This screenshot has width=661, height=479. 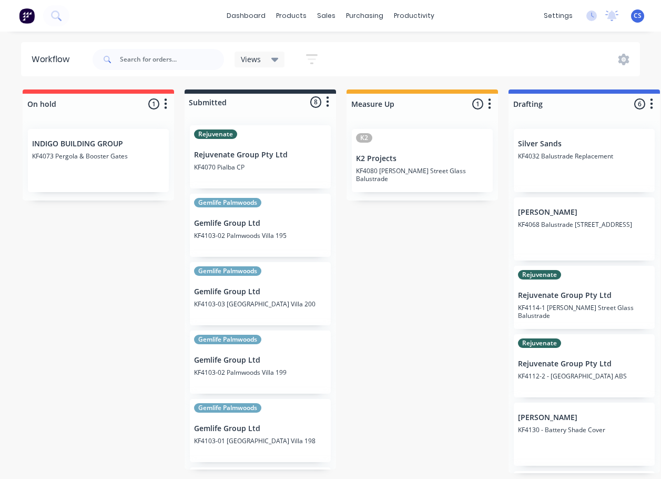 I want to click on div: productivity, so click(x=414, y=16).